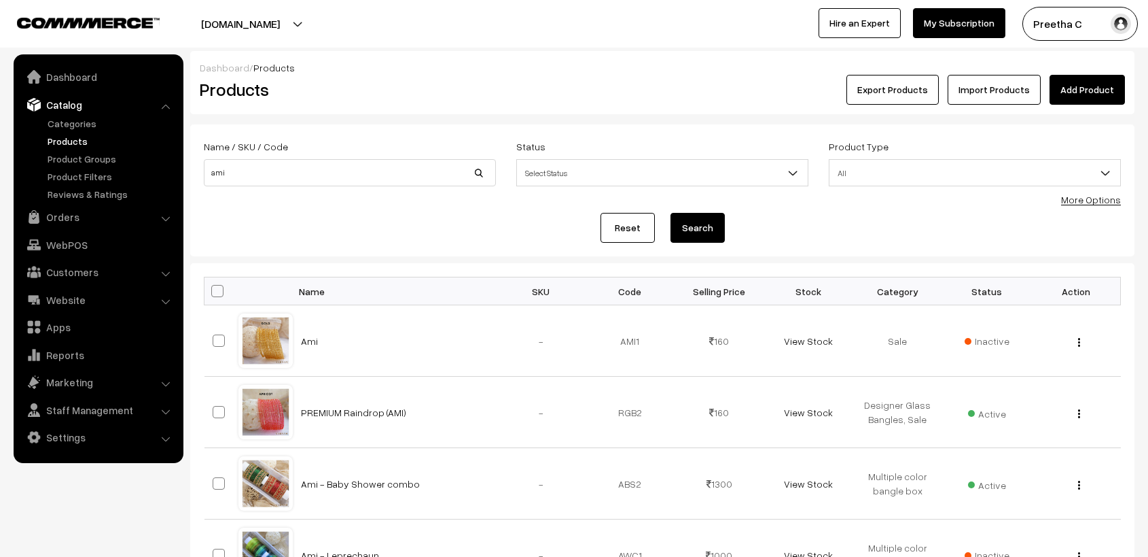 The image size is (1148, 557). I want to click on a: Add Product, so click(1087, 90).